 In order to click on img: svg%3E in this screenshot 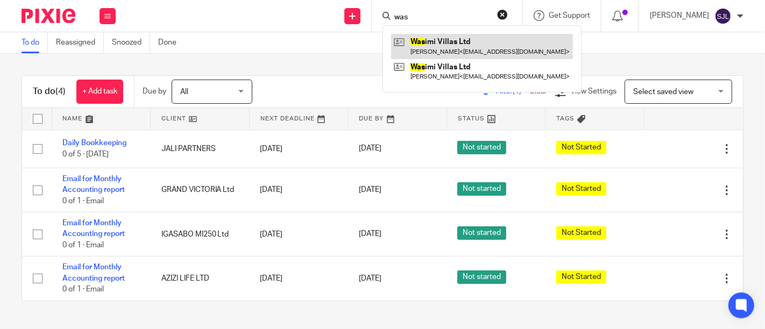, I will do `click(723, 16)`.